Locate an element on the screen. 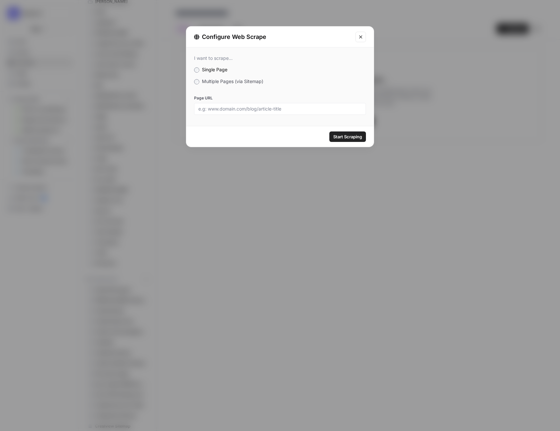  div: Configure Web Scrape is located at coordinates (273, 37).